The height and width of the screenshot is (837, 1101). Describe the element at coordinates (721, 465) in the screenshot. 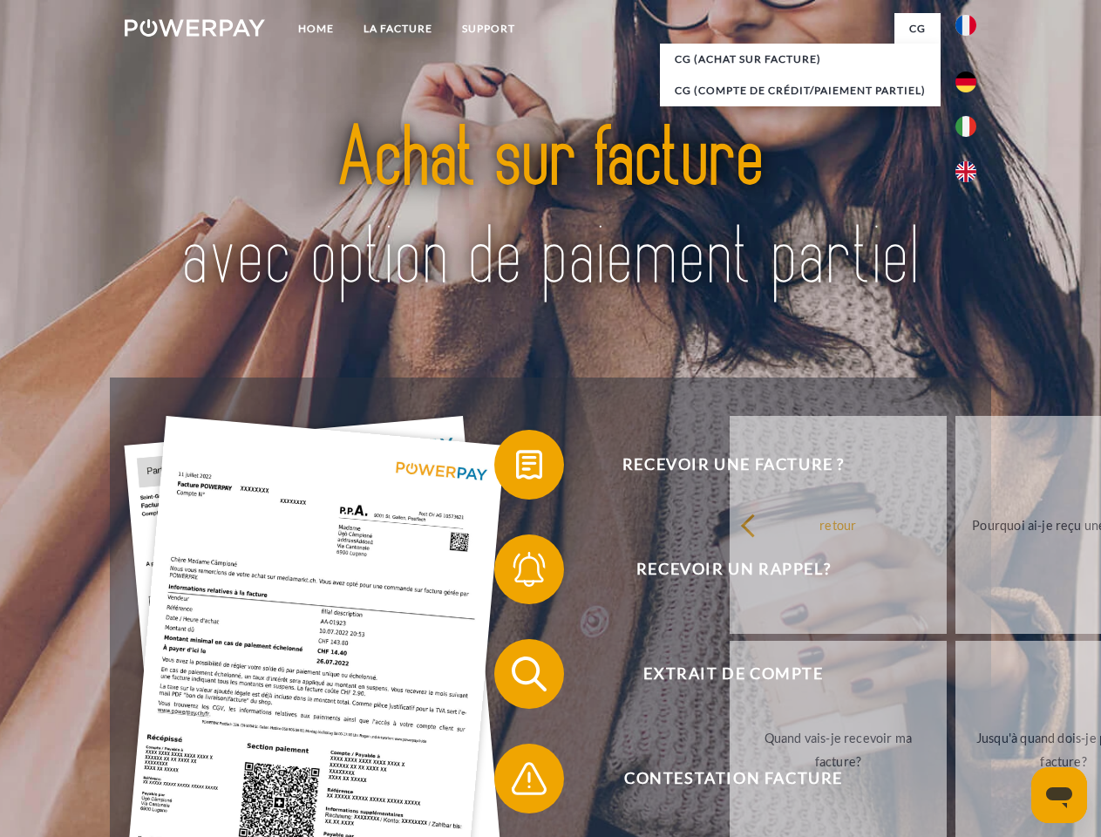

I see `a: Recevoir une facture ?` at that location.